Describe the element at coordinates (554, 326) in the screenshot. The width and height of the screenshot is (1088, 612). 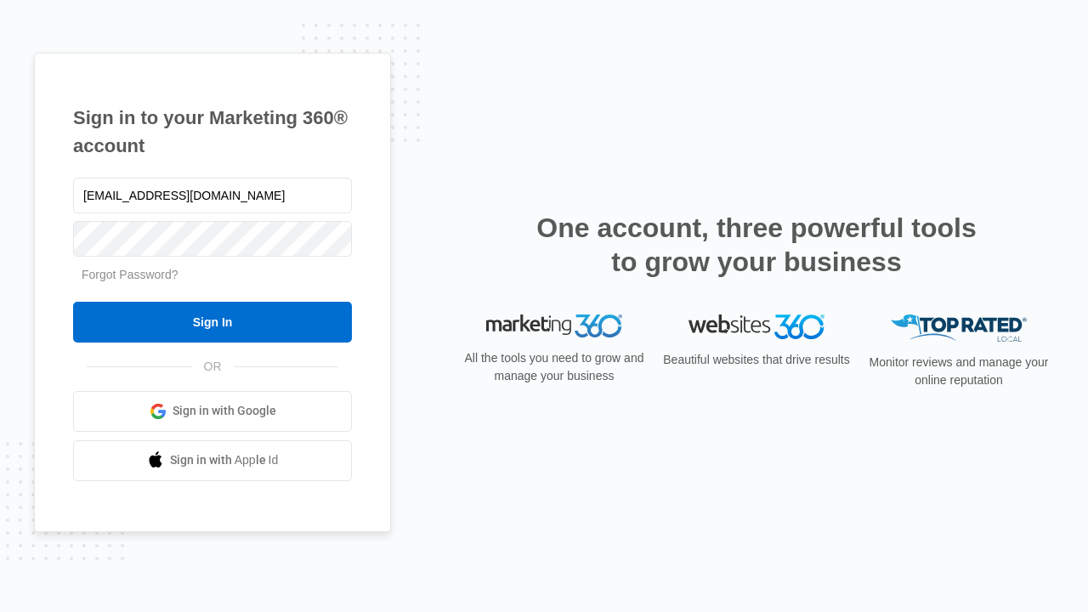
I see `img: Marketing 360` at that location.